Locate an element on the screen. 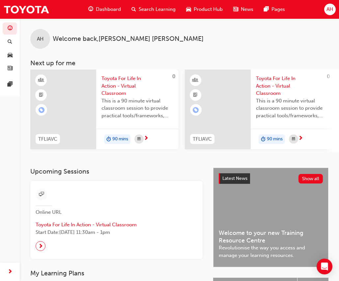 The width and height of the screenshot is (339, 281). span: Welcome to your new Training Resource Centre is located at coordinates (271, 237).